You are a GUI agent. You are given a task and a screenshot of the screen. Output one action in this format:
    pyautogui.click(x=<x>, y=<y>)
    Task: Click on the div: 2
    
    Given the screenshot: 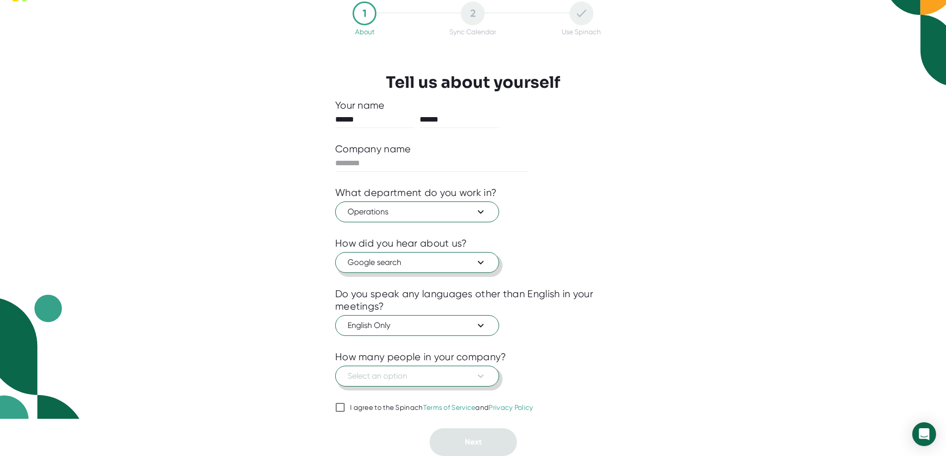 What is the action you would take?
    pyautogui.click(x=473, y=13)
    